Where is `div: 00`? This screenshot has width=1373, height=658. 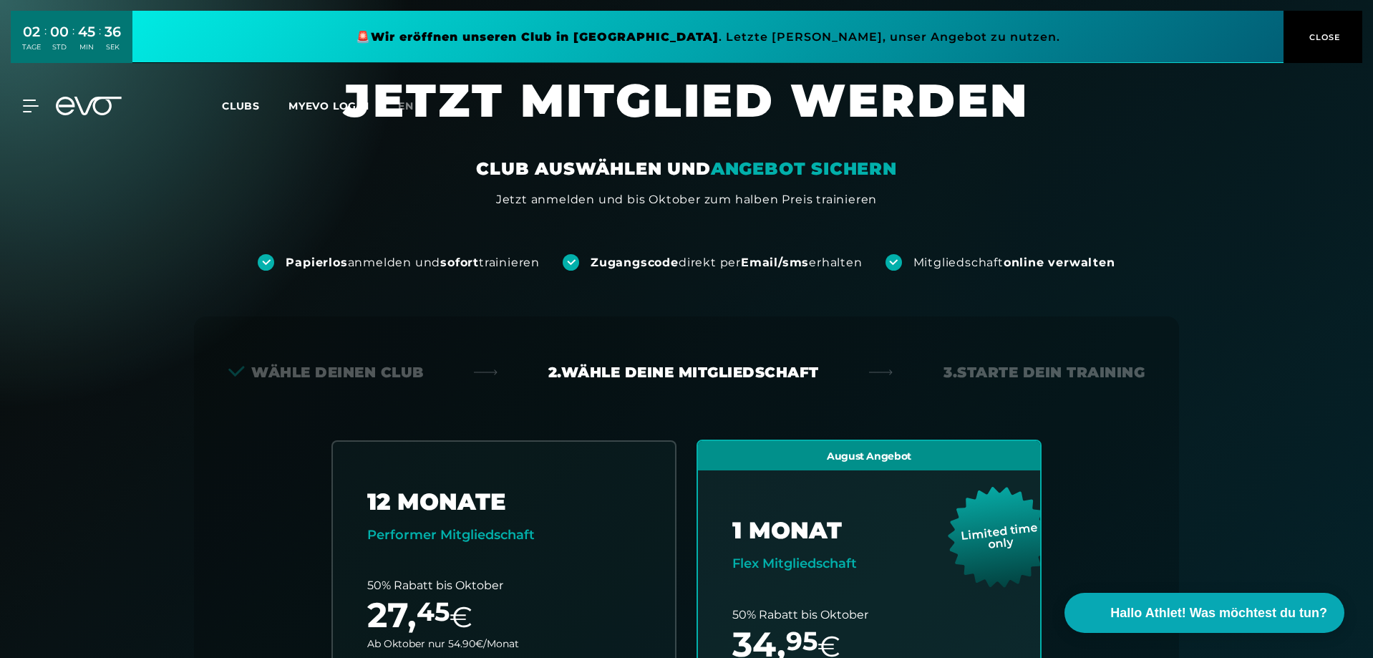 div: 00 is located at coordinates (59, 31).